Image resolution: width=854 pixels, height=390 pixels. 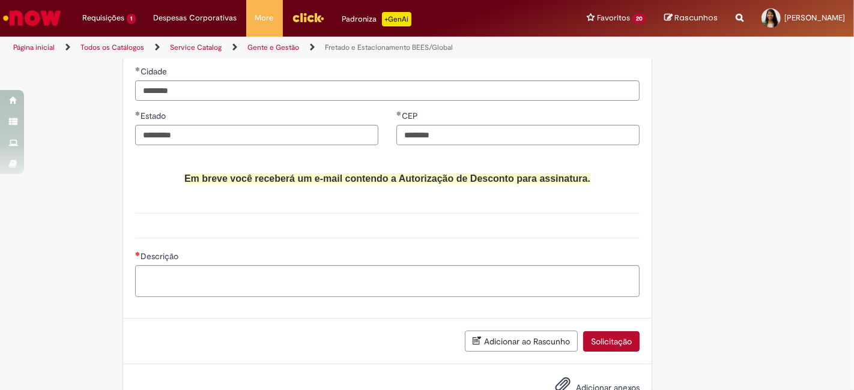 What do you see at coordinates (387, 281) in the screenshot?
I see `textarea: Descrição` at bounding box center [387, 281].